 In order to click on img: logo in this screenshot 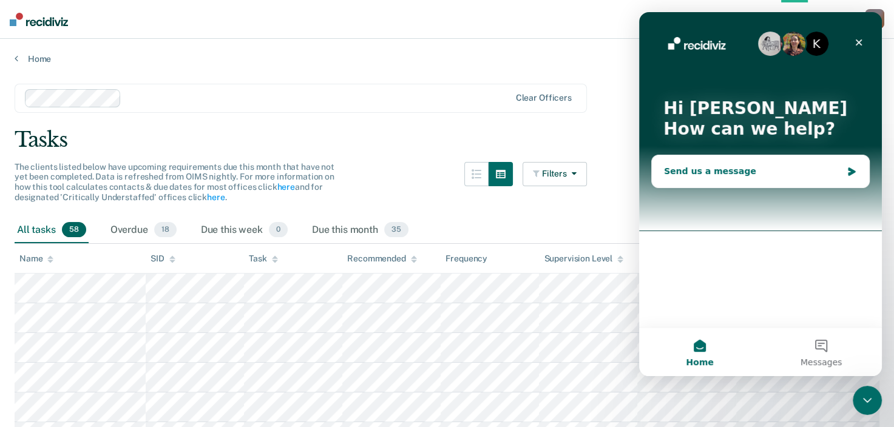, I will do `click(58, 33)`.